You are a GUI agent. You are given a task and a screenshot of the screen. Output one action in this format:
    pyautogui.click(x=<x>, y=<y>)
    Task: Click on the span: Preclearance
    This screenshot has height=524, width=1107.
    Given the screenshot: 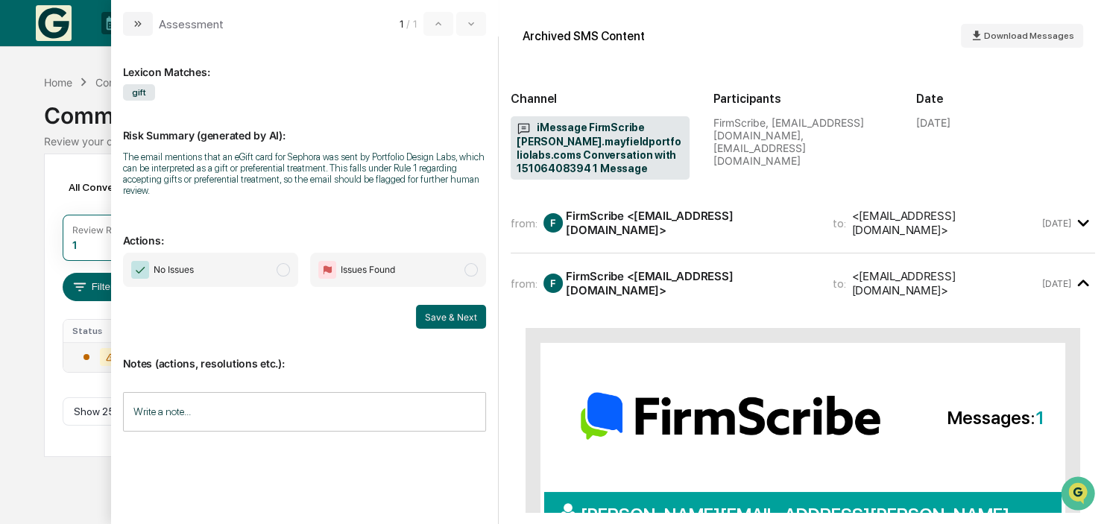 What is the action you would take?
    pyautogui.click(x=63, y=195)
    